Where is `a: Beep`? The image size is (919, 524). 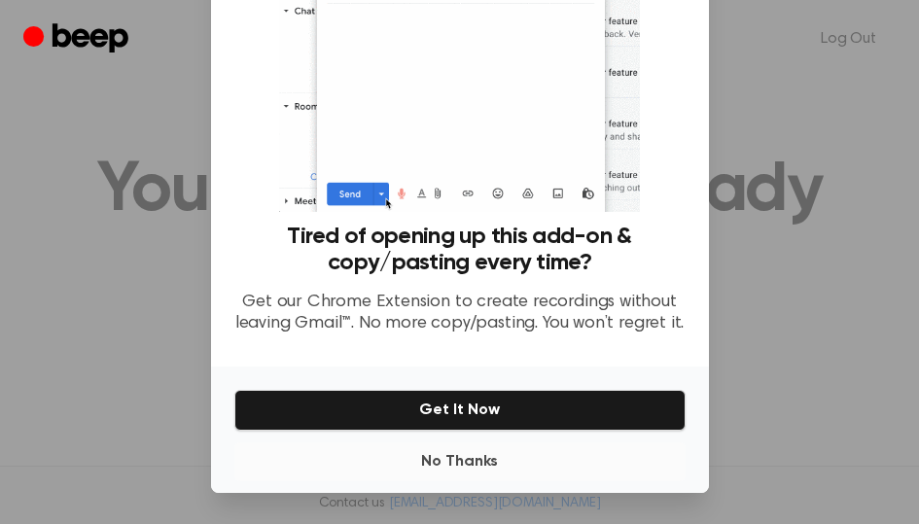
a: Beep is located at coordinates (78, 39).